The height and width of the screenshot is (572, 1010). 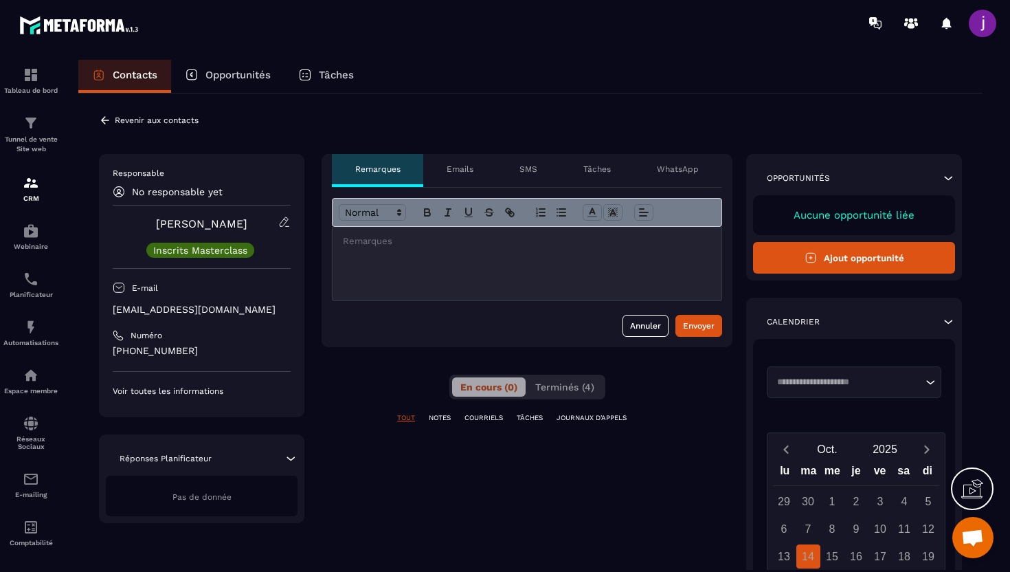 What do you see at coordinates (31, 80) in the screenshot?
I see `a: formationformationTableau de bord` at bounding box center [31, 80].